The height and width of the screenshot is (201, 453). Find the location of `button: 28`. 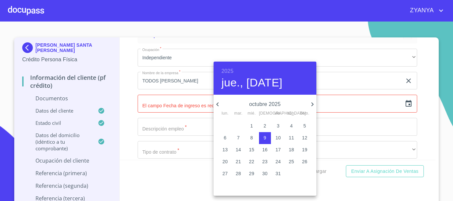

button: 28 is located at coordinates (239, 174).